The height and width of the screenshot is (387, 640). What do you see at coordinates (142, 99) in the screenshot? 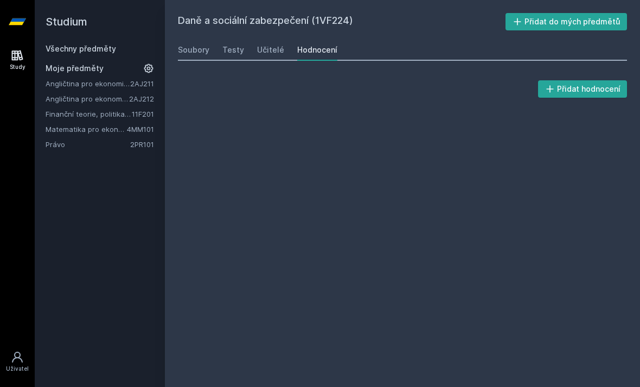
I see `a: 2AJ212` at bounding box center [142, 99].